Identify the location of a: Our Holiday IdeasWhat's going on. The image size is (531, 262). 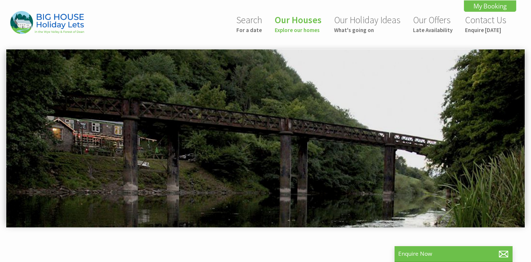
(367, 24).